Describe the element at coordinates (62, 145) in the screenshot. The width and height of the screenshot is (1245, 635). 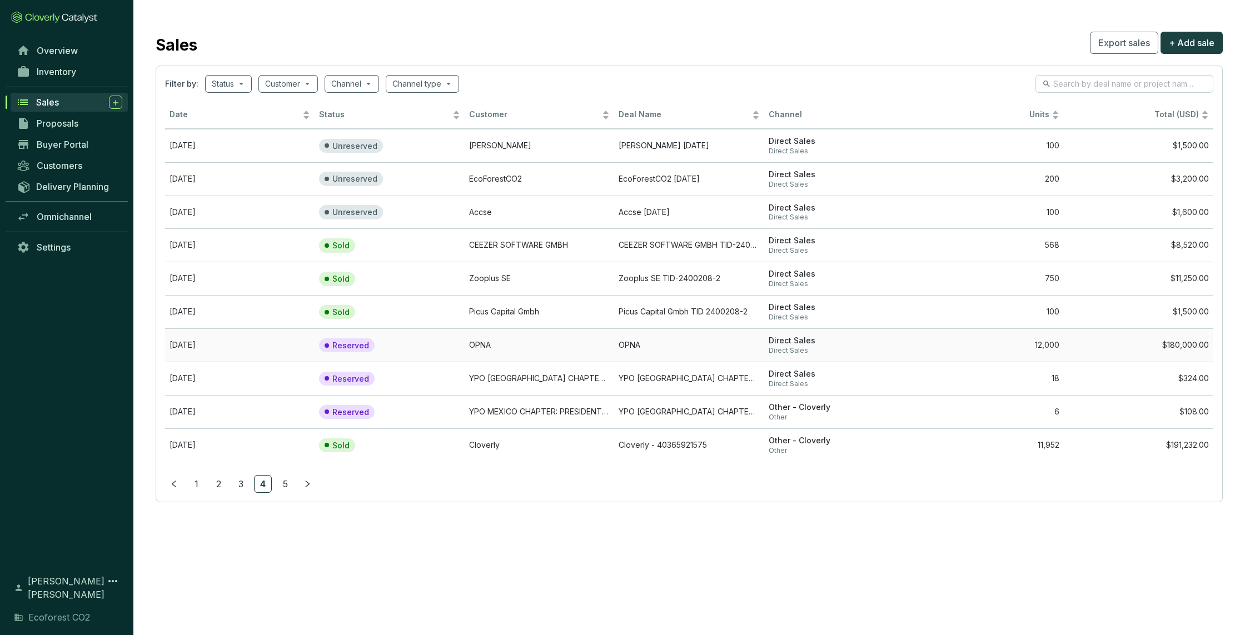
I see `span: Buyer Portal` at that location.